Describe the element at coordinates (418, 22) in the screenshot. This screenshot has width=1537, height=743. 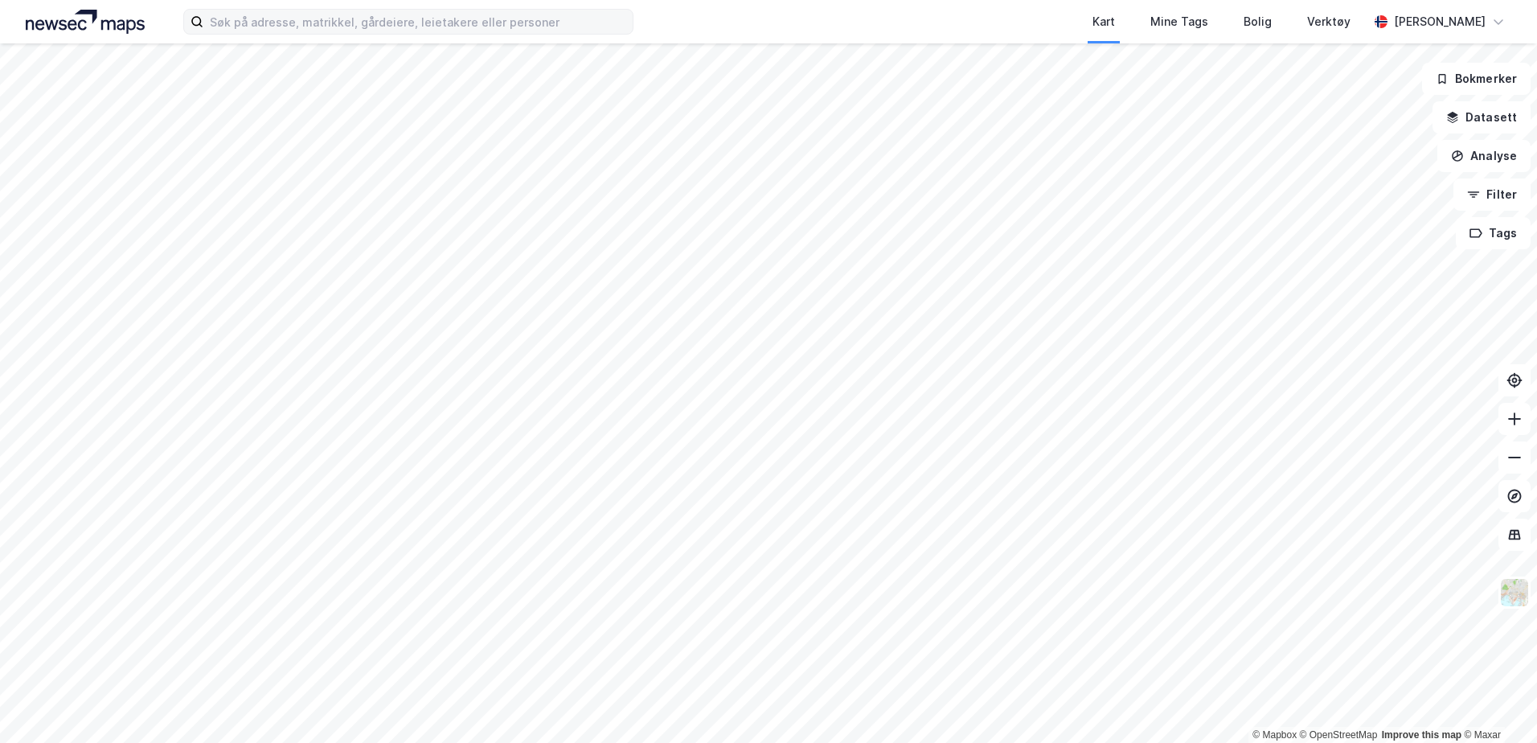
I see `input: Søk på adresse, matrikkel, gårdeiere, leietakere eller personer` at that location.